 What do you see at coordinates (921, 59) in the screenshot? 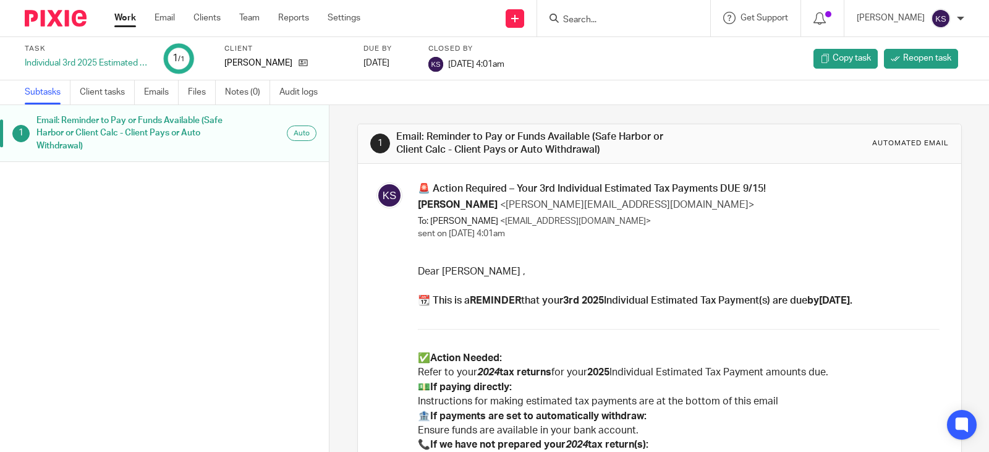
I see `a: Reopen task` at bounding box center [921, 59].